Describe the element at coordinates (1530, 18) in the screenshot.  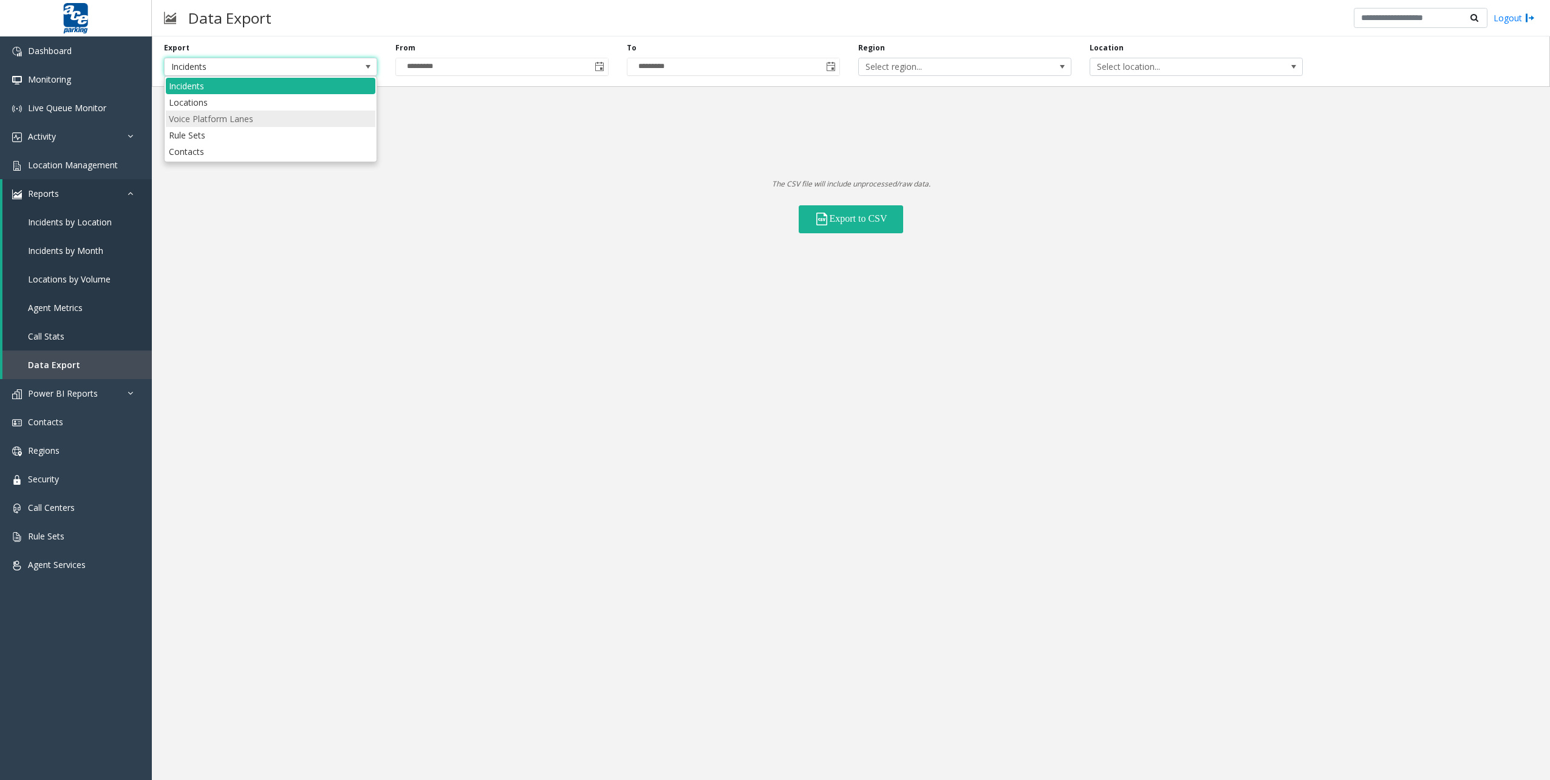
I see `img: logout` at that location.